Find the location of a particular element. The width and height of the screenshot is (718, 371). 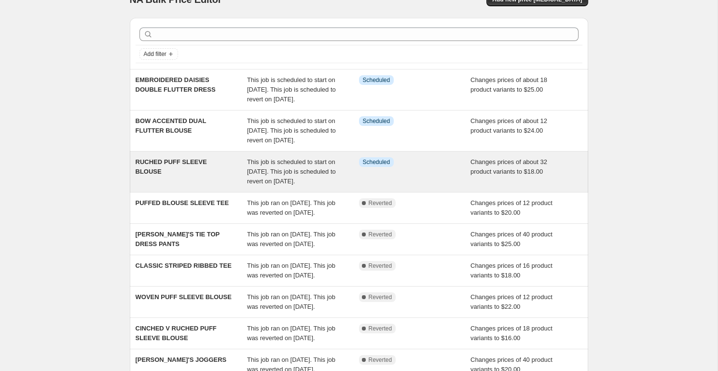

span: WOVEN PUFF SLEEVE BLOUSE is located at coordinates (183, 297).